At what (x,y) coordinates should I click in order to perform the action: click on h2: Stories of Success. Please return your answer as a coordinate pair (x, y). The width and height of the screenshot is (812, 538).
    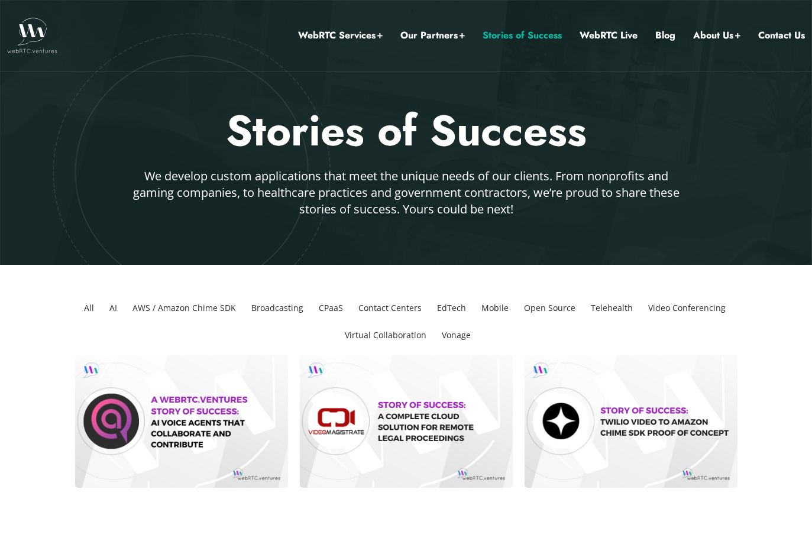
    Looking at the image, I should click on (406, 131).